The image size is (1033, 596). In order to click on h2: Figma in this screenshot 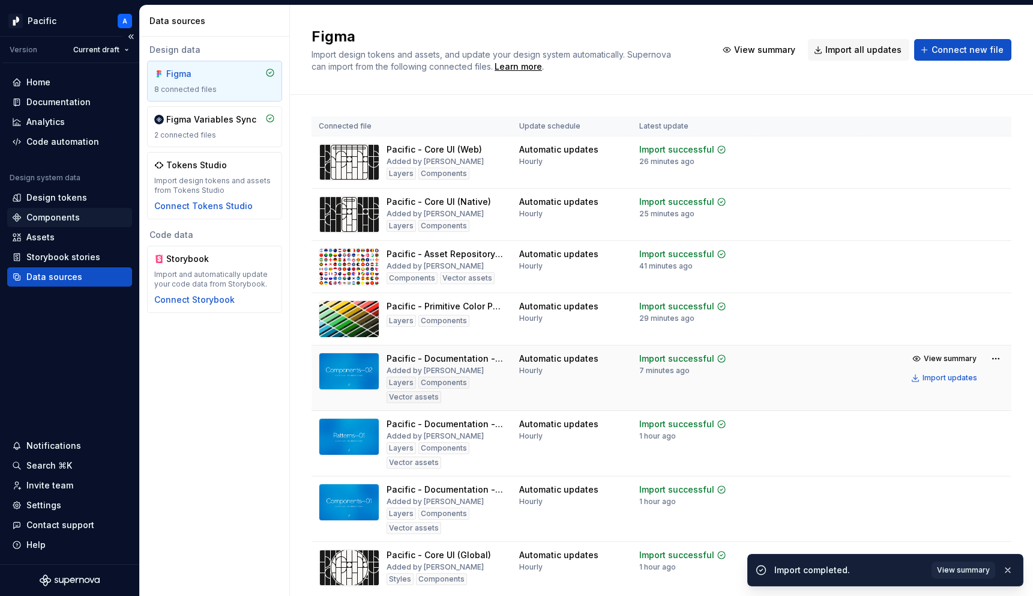, I will do `click(507, 37)`.